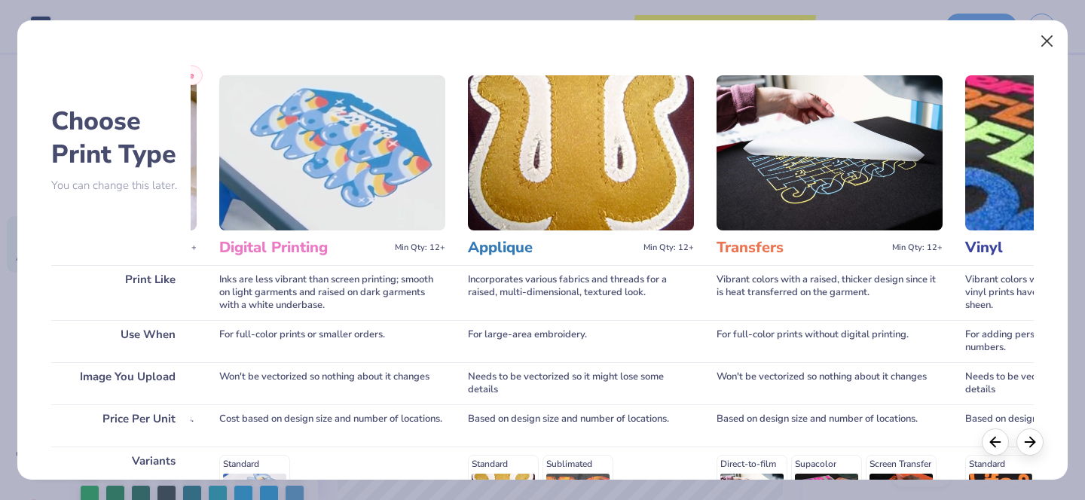  I want to click on img: Transfers, so click(830, 153).